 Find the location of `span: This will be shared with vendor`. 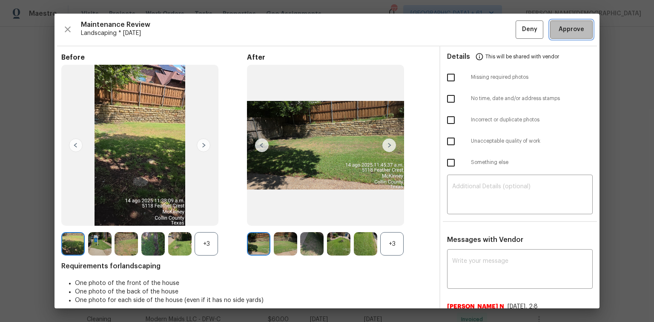

span: This will be shared with vendor is located at coordinates (522, 57).